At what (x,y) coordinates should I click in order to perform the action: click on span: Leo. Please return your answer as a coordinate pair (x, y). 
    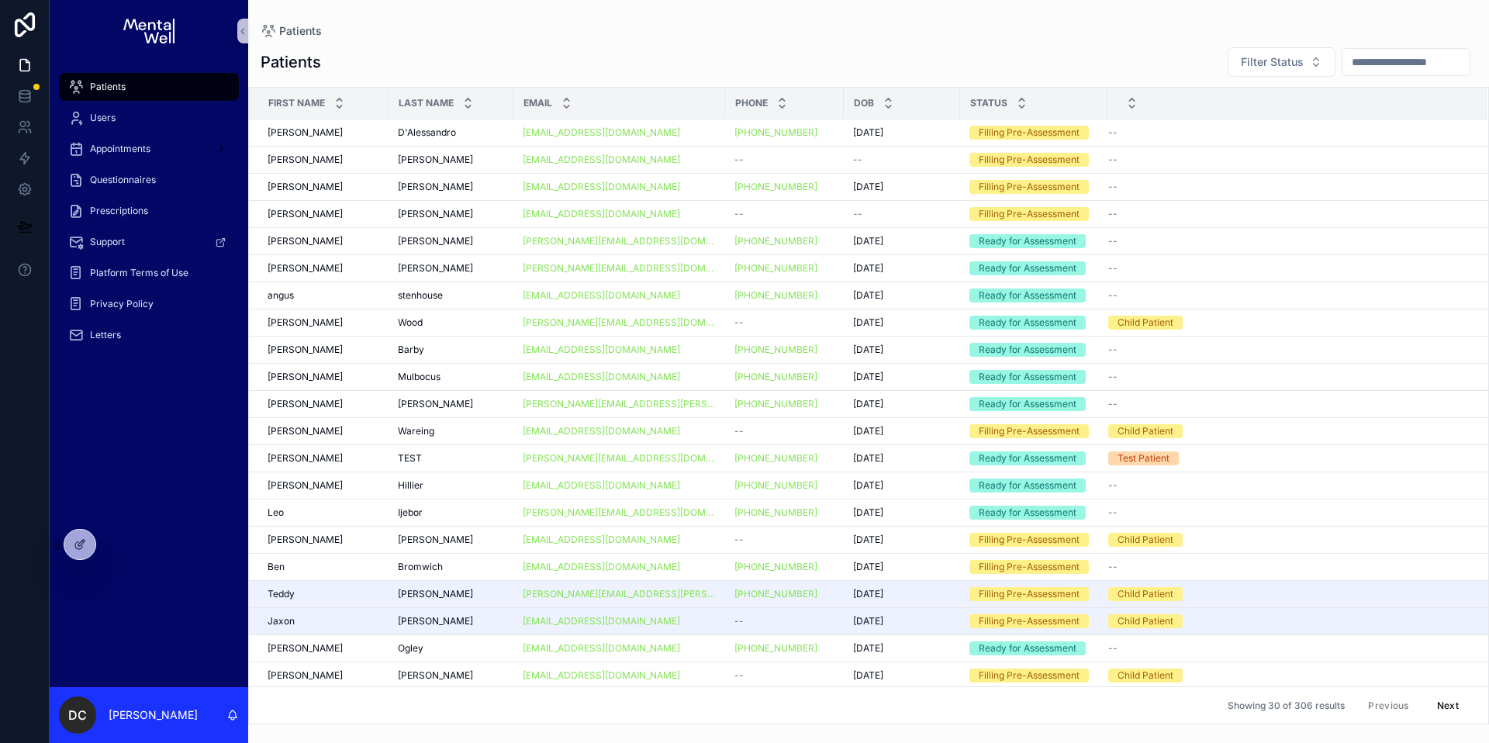
    Looking at the image, I should click on (275, 512).